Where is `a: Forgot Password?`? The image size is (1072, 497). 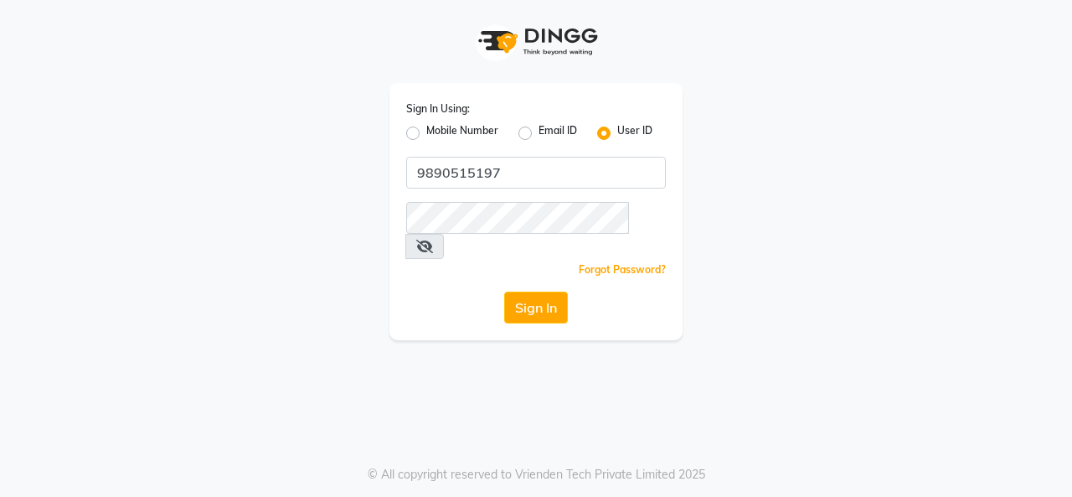 a: Forgot Password? is located at coordinates (622, 269).